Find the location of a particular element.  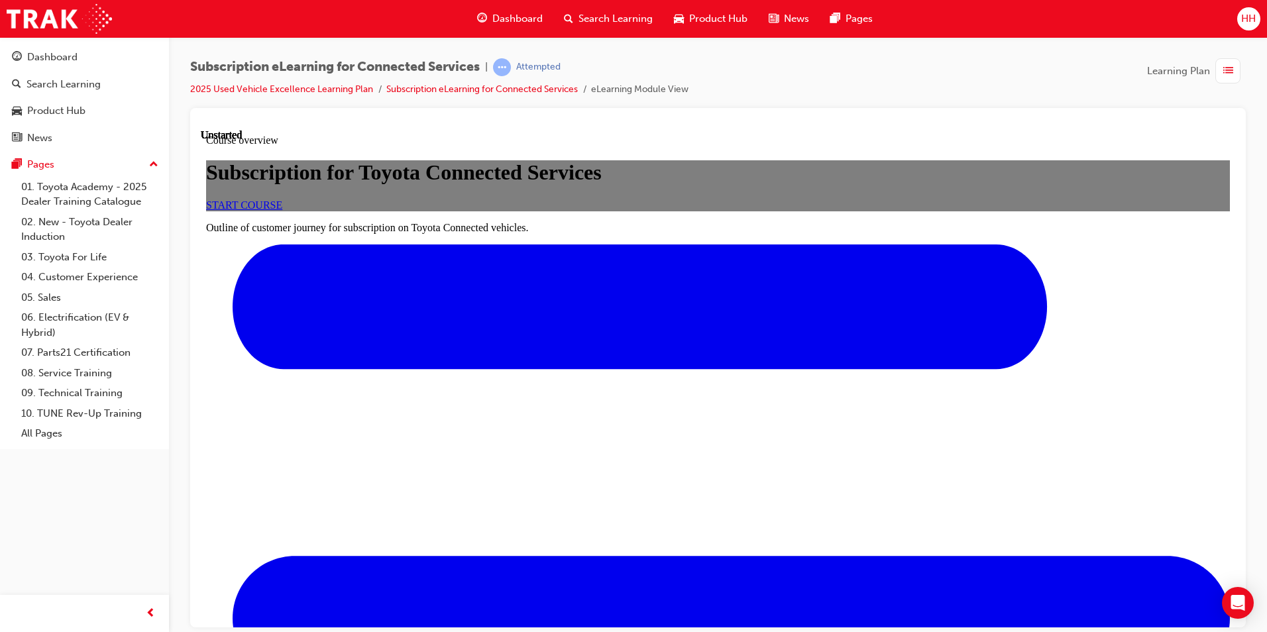

span: list-icon is located at coordinates (1228, 71).